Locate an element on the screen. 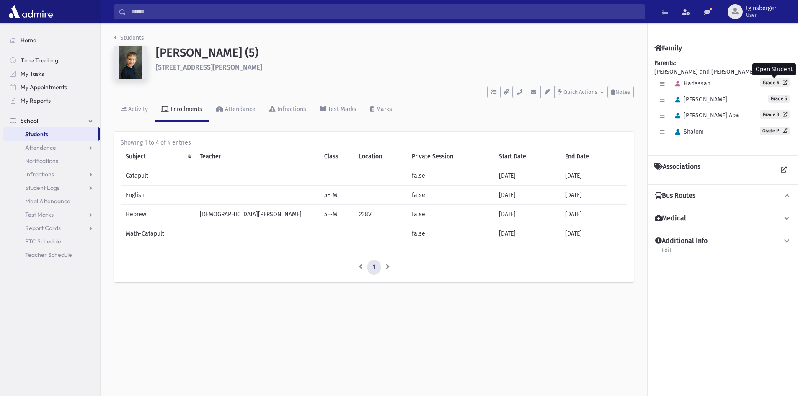  a: My Tasks is located at coordinates (52, 74).